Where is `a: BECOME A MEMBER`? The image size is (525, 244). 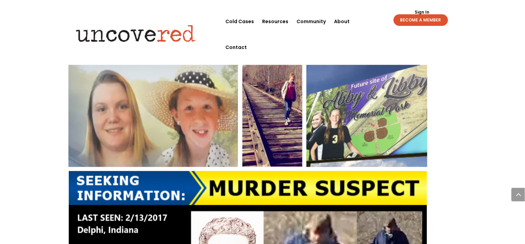
a: BECOME A MEMBER is located at coordinates (421, 20).